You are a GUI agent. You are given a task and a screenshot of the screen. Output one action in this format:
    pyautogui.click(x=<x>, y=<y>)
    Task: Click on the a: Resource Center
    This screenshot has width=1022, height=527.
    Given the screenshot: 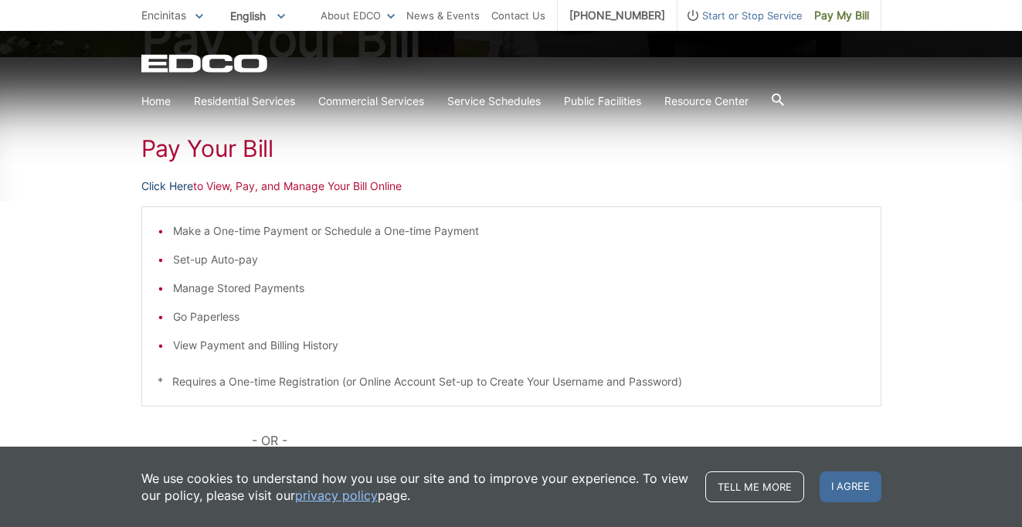 What is the action you would take?
    pyautogui.click(x=706, y=101)
    